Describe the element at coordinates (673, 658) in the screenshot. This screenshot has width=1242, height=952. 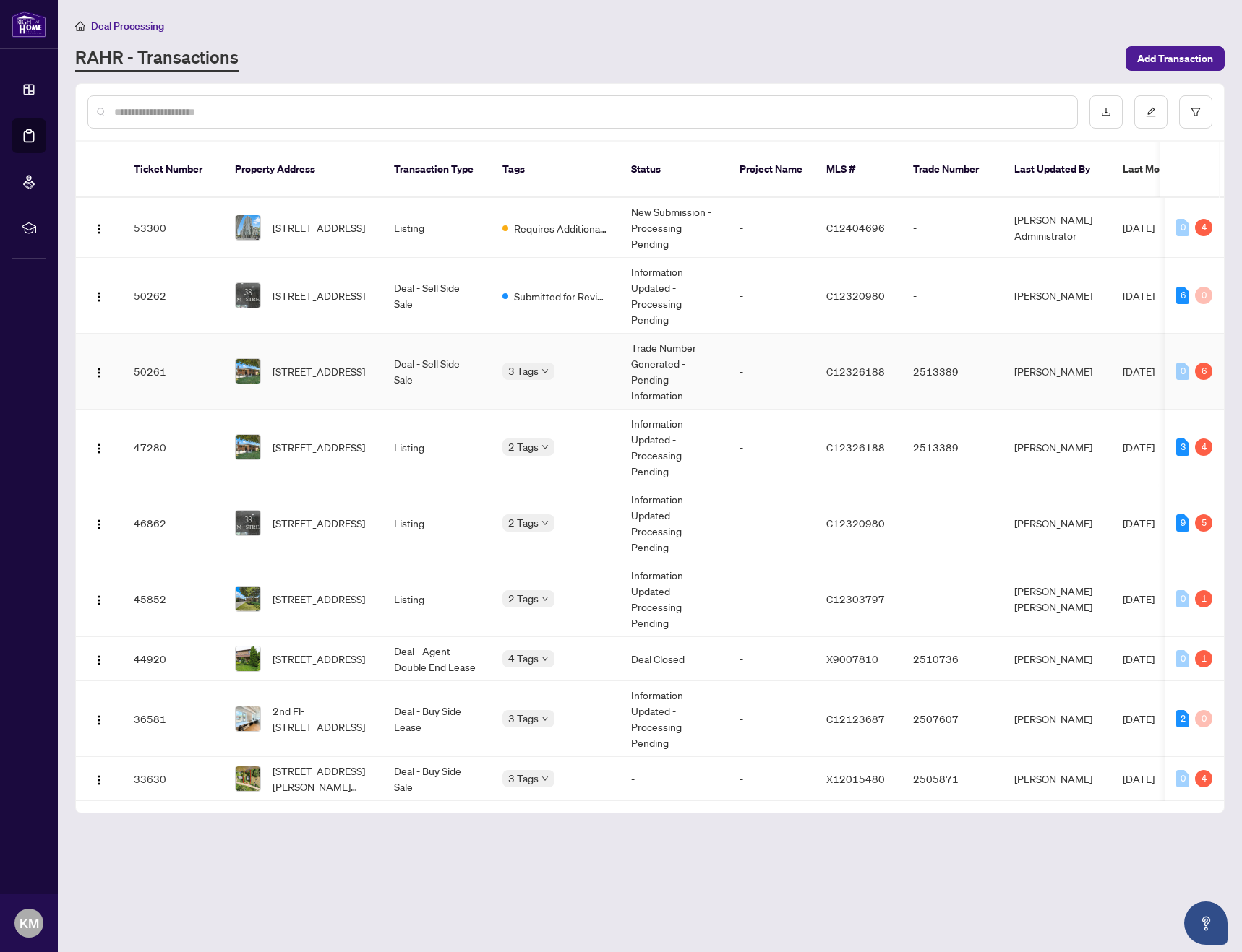
I see `td: Deal Closed` at that location.